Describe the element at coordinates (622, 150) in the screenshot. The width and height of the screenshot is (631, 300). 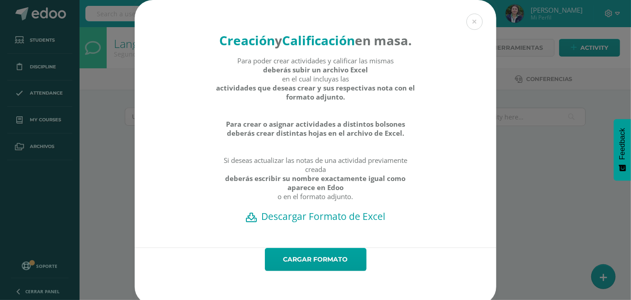
I see `button: Feedback - Mostrar encuesta` at that location.